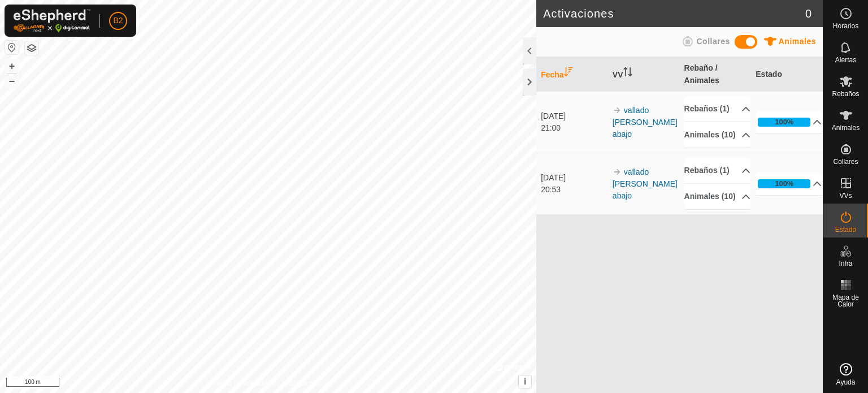 The image size is (868, 393). What do you see at coordinates (242, 383) in the screenshot?
I see `font: Política de Privacidad` at bounding box center [242, 383].